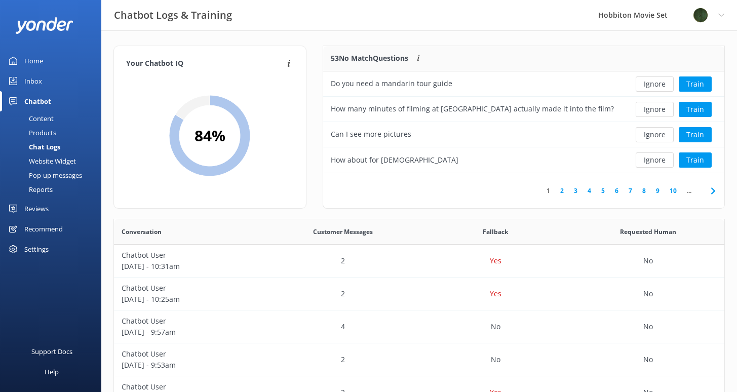 This screenshot has width=737, height=392. Describe the element at coordinates (630, 190) in the screenshot. I see `a: 7` at that location.